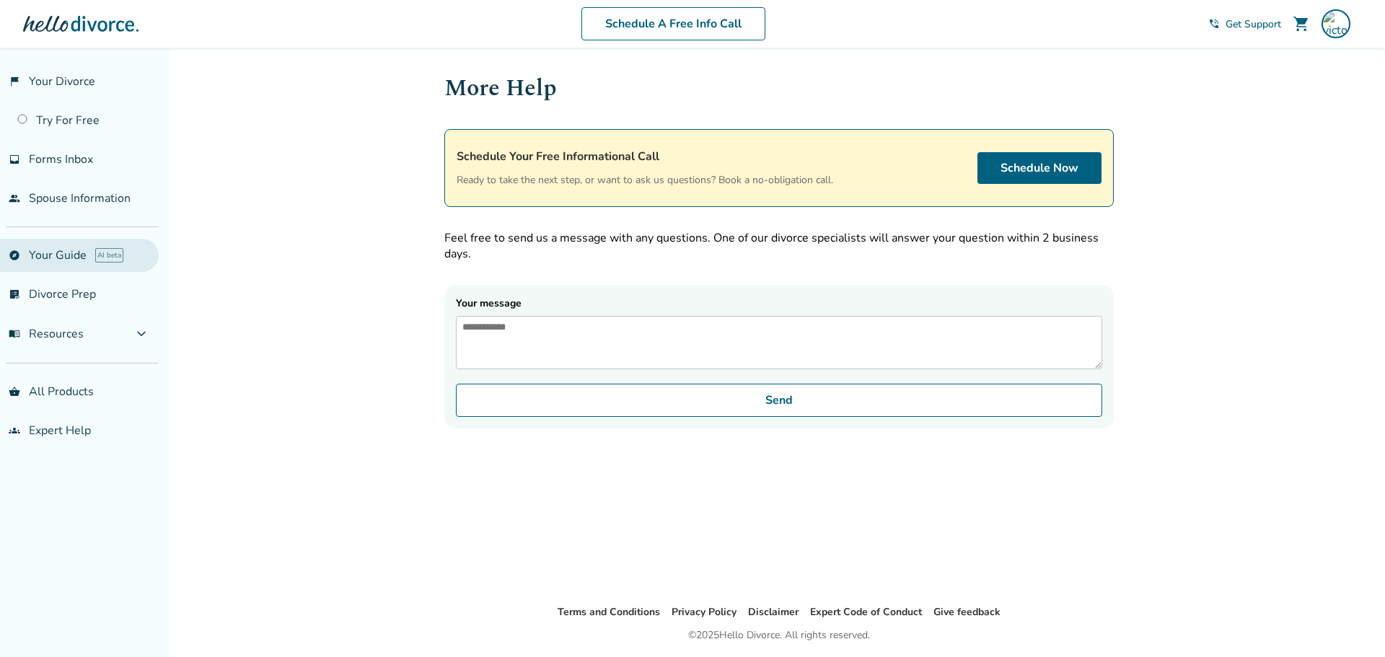 The image size is (1385, 657). What do you see at coordinates (1039, 168) in the screenshot?
I see `a: Schedule Now` at bounding box center [1039, 168].